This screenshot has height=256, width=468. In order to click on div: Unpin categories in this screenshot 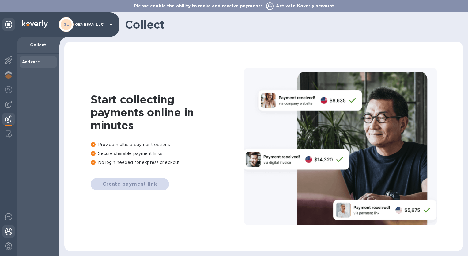, I will do `click(9, 25)`.